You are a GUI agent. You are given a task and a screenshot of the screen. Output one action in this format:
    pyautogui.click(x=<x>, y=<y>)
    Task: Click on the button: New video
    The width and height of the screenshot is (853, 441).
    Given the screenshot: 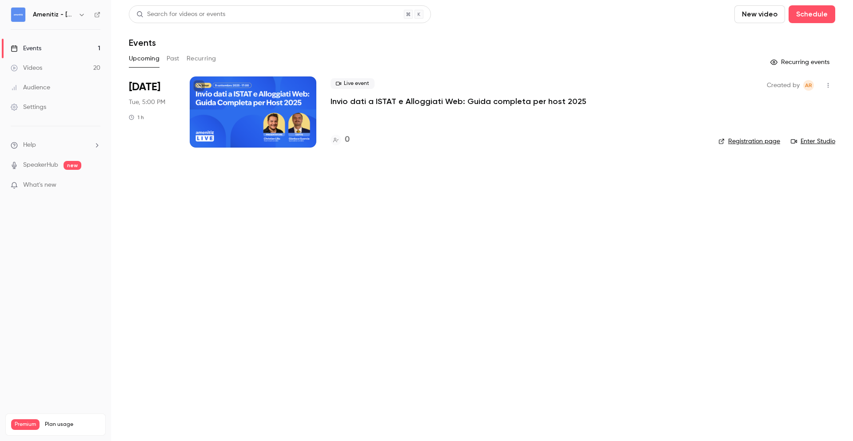 What is the action you would take?
    pyautogui.click(x=760, y=14)
    